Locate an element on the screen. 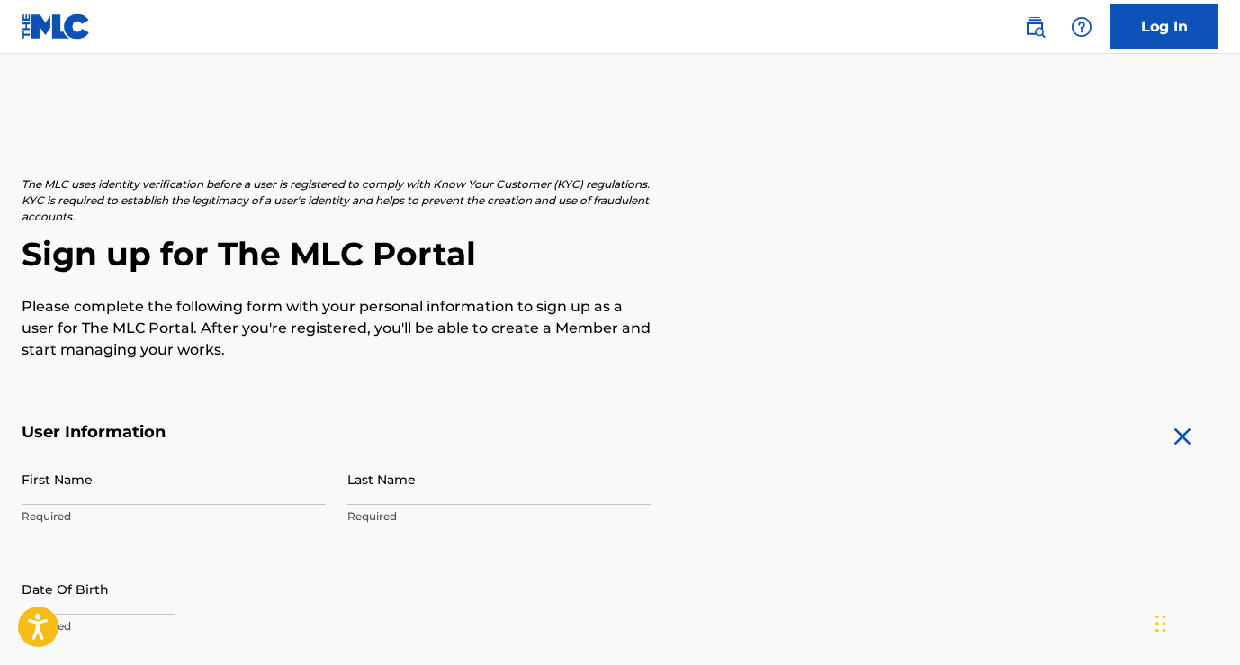 Image resolution: width=1240 pixels, height=665 pixels. img: search is located at coordinates (1034, 27).